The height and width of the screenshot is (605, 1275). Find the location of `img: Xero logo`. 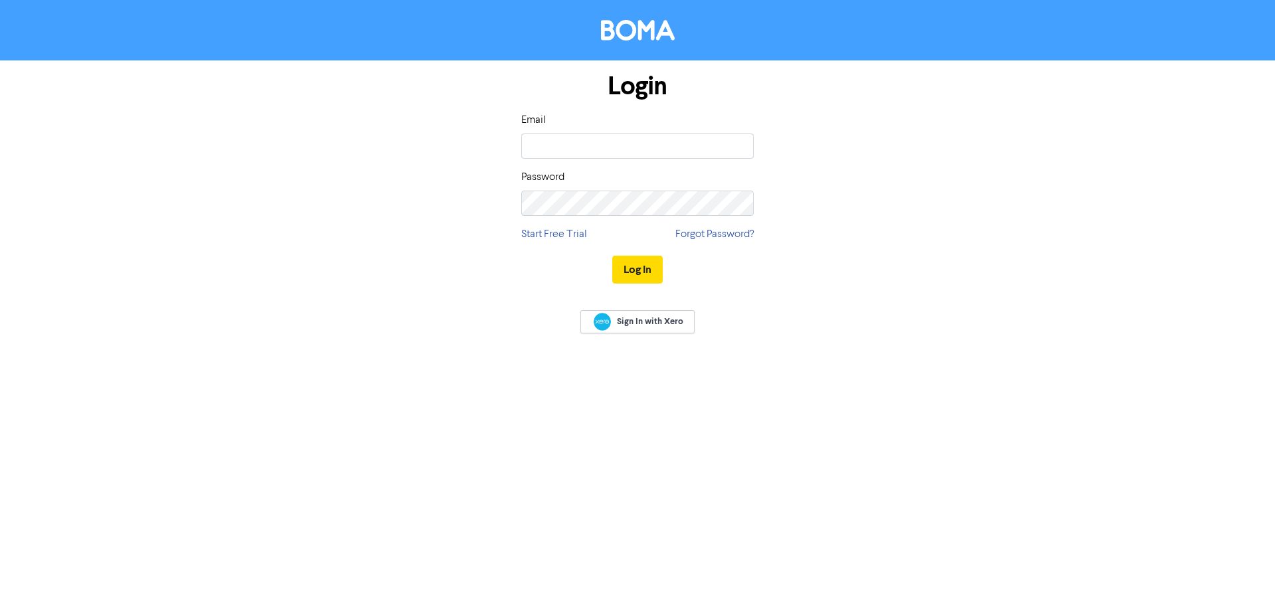

img: Xero logo is located at coordinates (602, 321).